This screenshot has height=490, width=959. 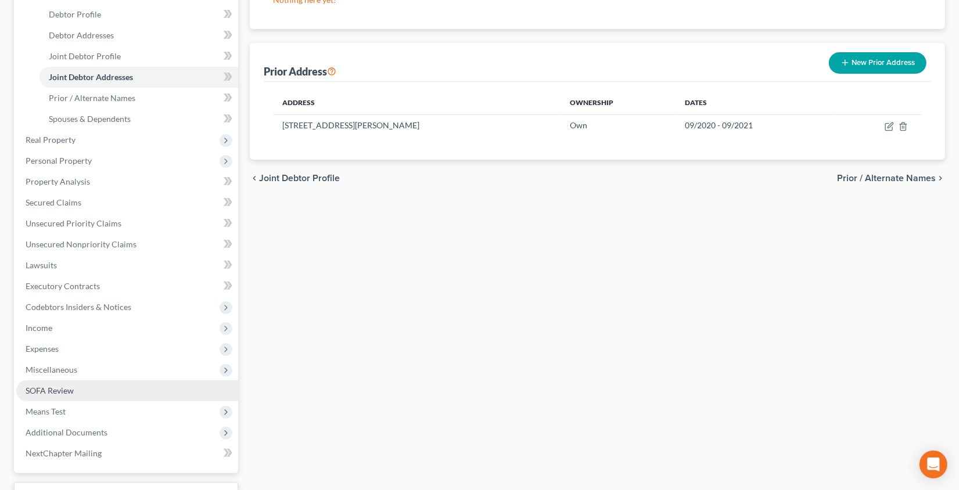 I want to click on a: Property Analysis, so click(x=127, y=182).